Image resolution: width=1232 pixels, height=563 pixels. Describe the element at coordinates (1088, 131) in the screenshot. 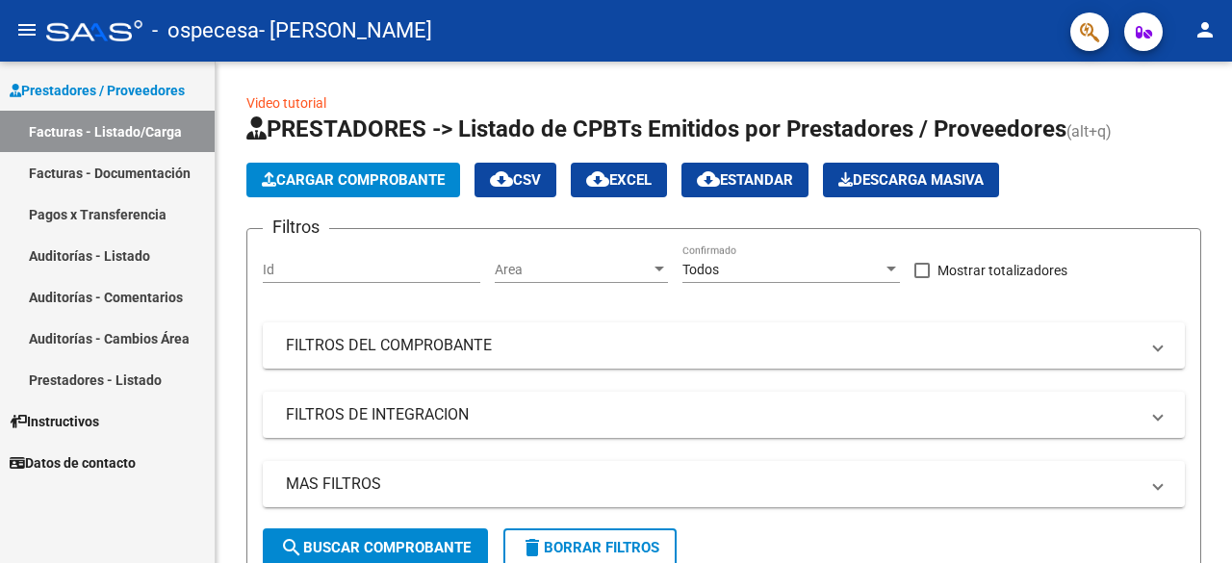

I see `span: (alt+q)` at that location.